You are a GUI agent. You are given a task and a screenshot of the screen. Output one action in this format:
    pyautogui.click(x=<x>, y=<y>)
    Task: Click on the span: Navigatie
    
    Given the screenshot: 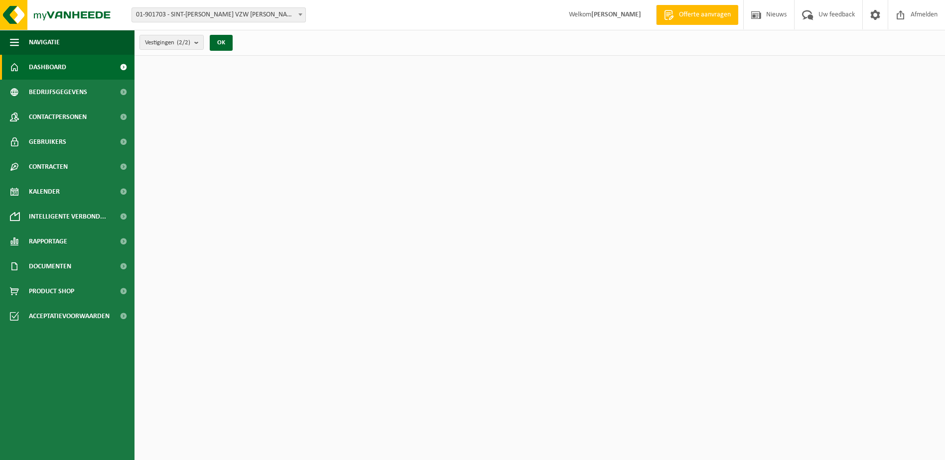 What is the action you would take?
    pyautogui.click(x=44, y=42)
    